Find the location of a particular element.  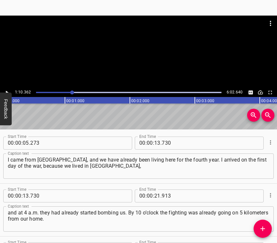

button: Change Playback Speed is located at coordinates (260, 93).